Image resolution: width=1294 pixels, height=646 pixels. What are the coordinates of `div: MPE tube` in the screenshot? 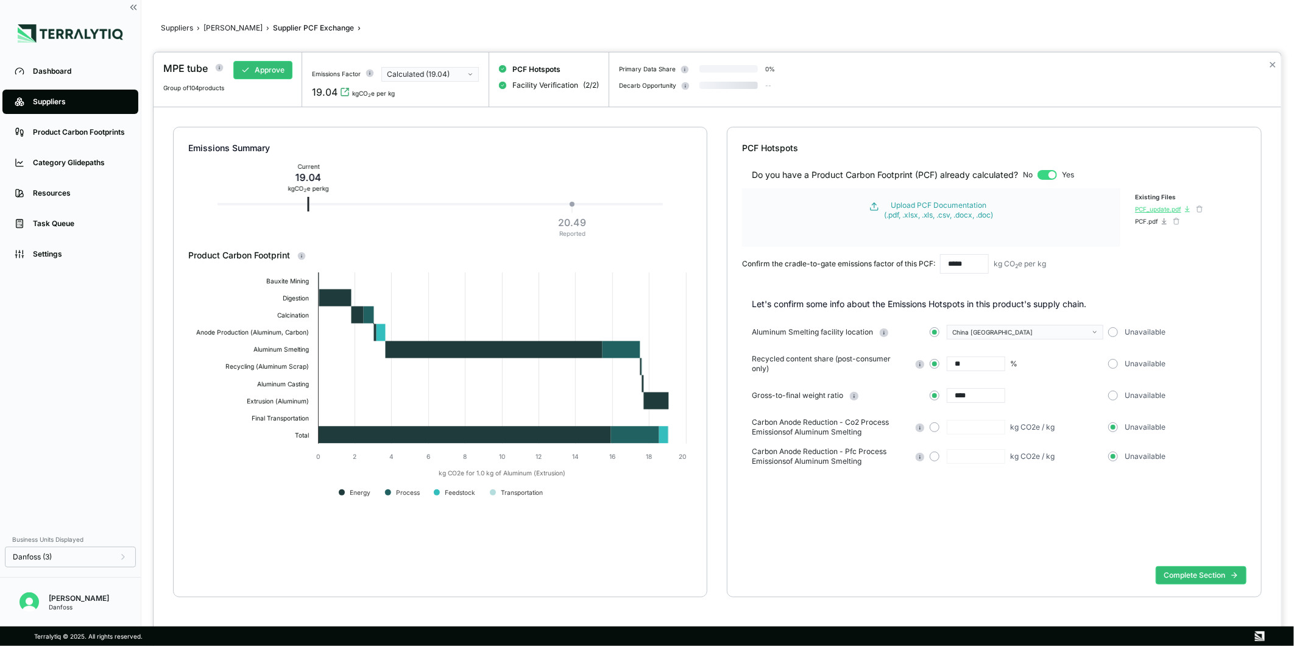 It's located at (185, 68).